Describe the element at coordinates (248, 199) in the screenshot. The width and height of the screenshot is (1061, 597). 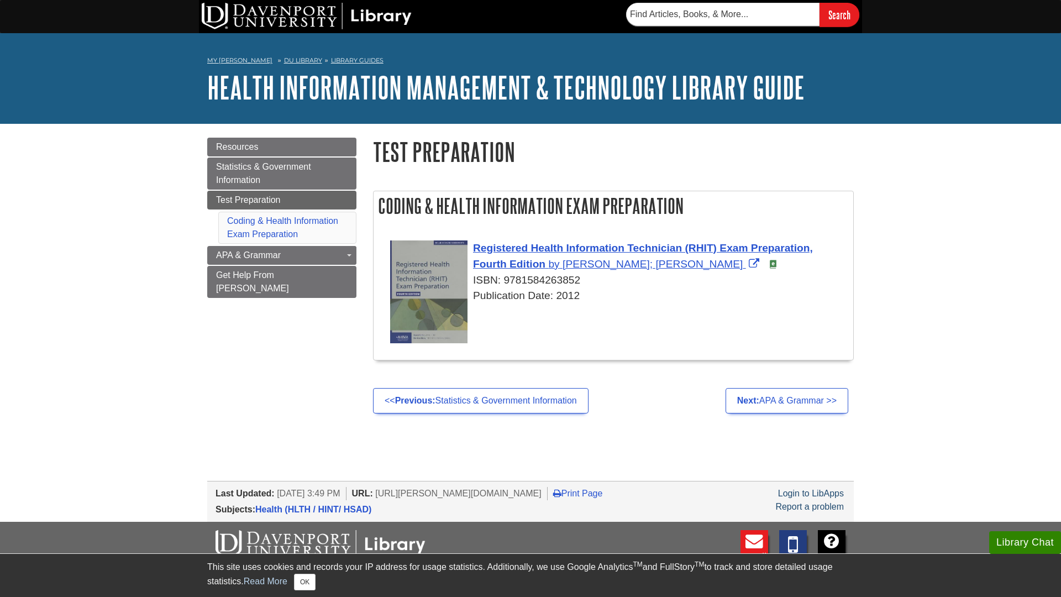
I see `span: Test Preparation` at that location.